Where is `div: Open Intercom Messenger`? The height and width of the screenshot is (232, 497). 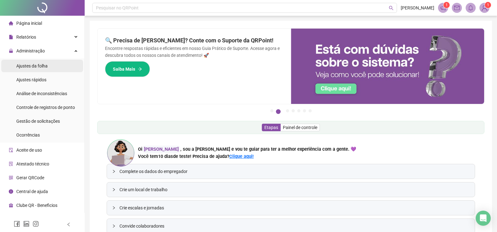 div: Open Intercom Messenger is located at coordinates (483, 218).